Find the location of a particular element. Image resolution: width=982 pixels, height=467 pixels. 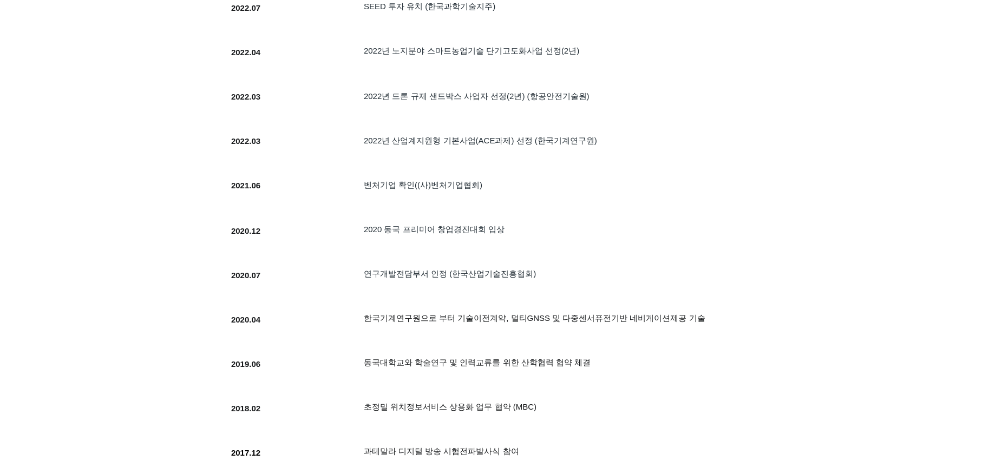

span: ​연구개발전담부서 인정 (한국산업기술진흥협회) is located at coordinates (450, 273).